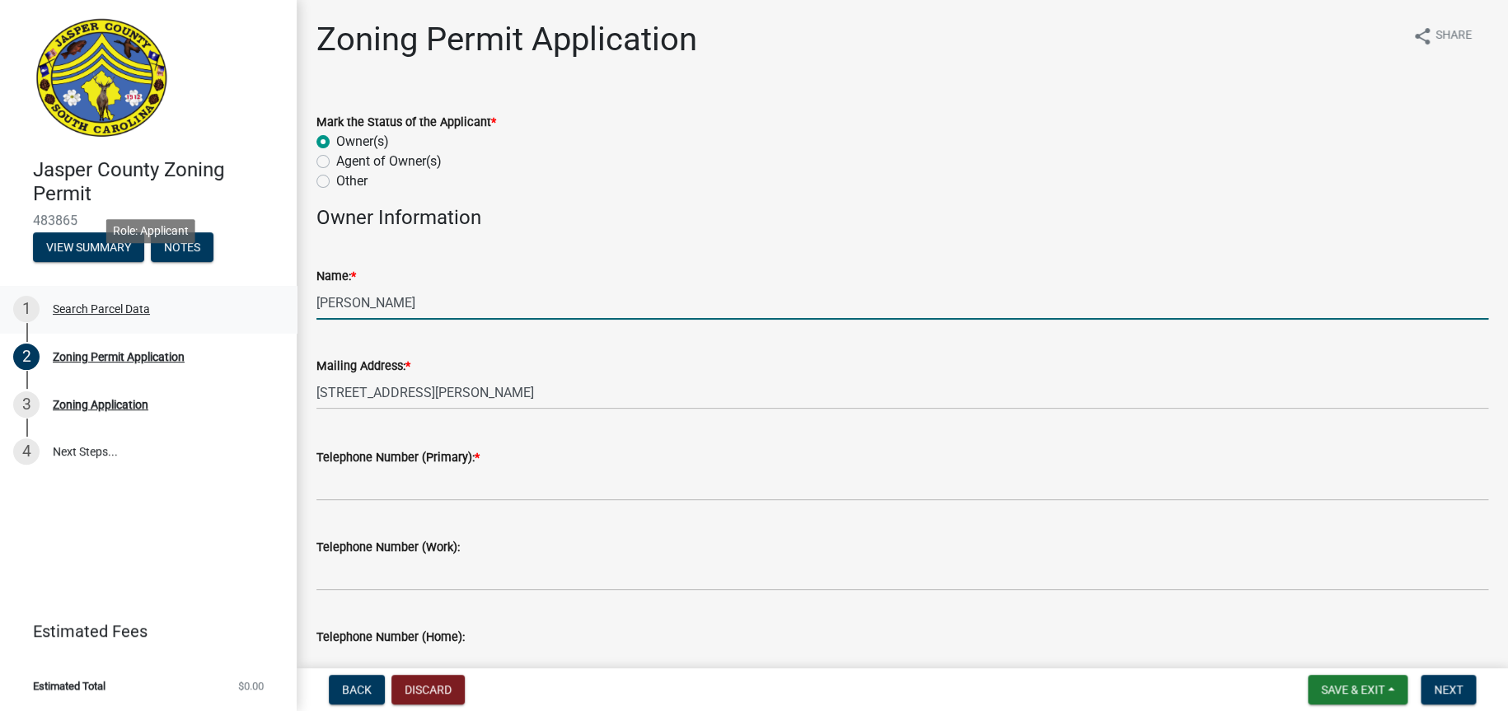  I want to click on button: Next, so click(1448, 690).